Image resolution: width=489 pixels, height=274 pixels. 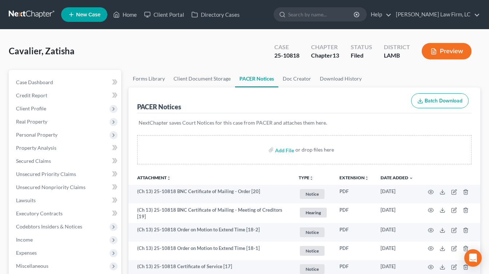 I want to click on span: Codebtors Insiders & Notices, so click(x=49, y=226).